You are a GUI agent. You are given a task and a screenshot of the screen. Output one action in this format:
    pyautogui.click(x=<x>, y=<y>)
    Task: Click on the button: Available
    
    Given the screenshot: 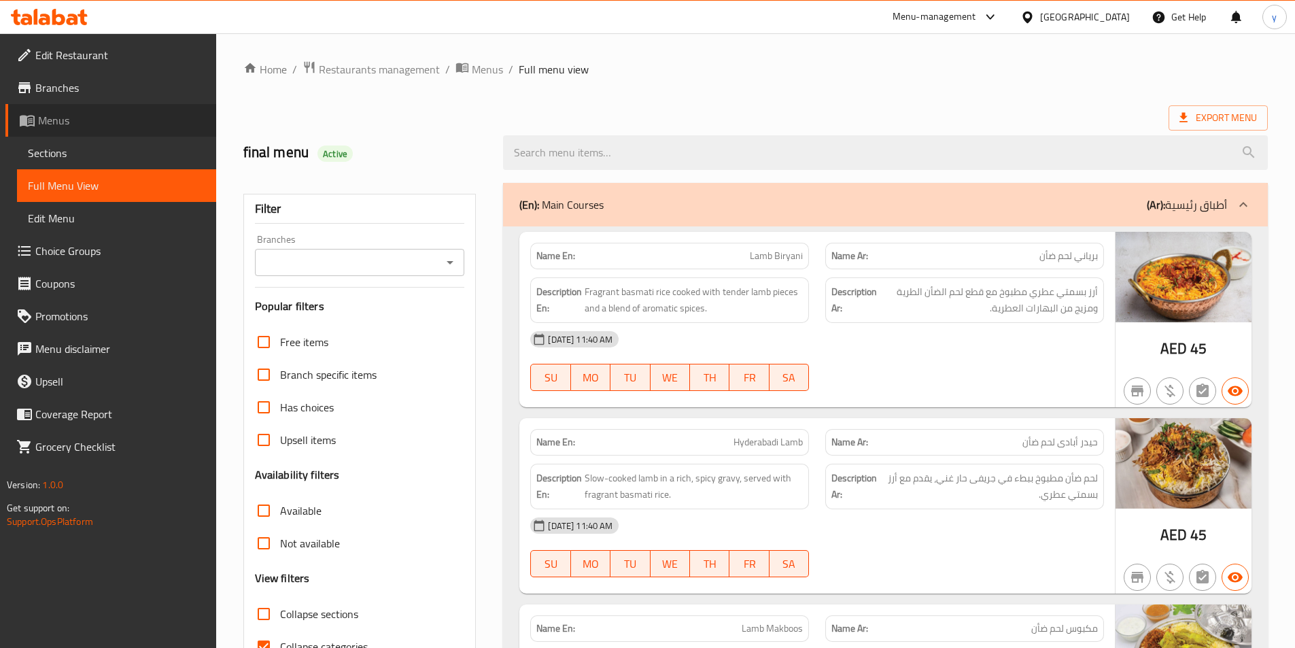 What is the action you would take?
    pyautogui.click(x=1235, y=577)
    